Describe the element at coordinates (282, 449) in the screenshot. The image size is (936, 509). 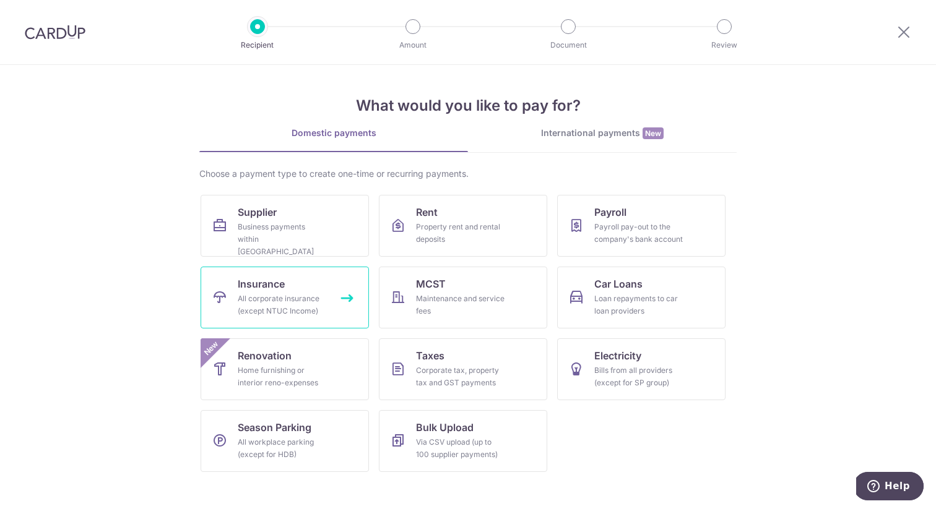
I see `div: All workplace parking (except for HDB)` at that location.